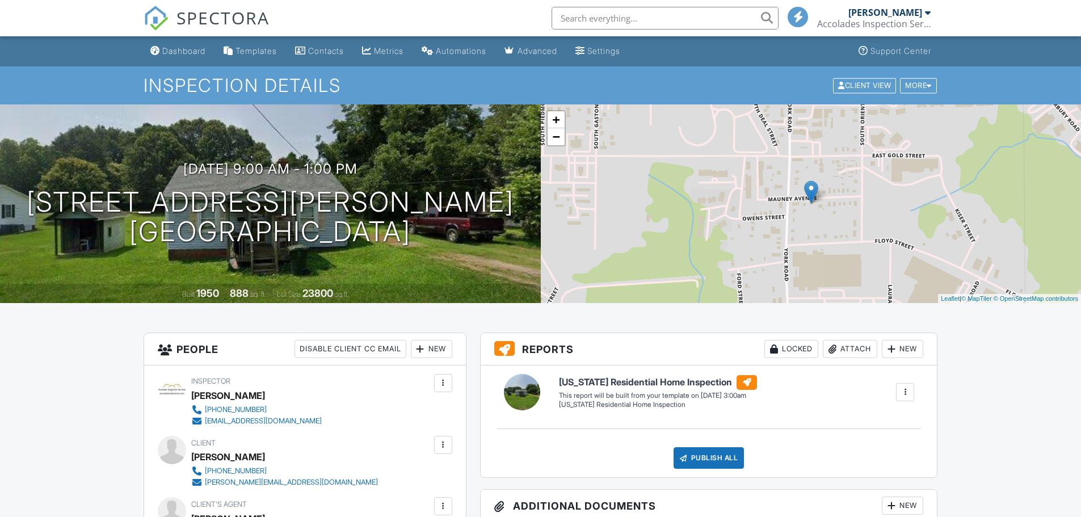  I want to click on div: Accolades Inspection Services LLC, so click(874, 24).